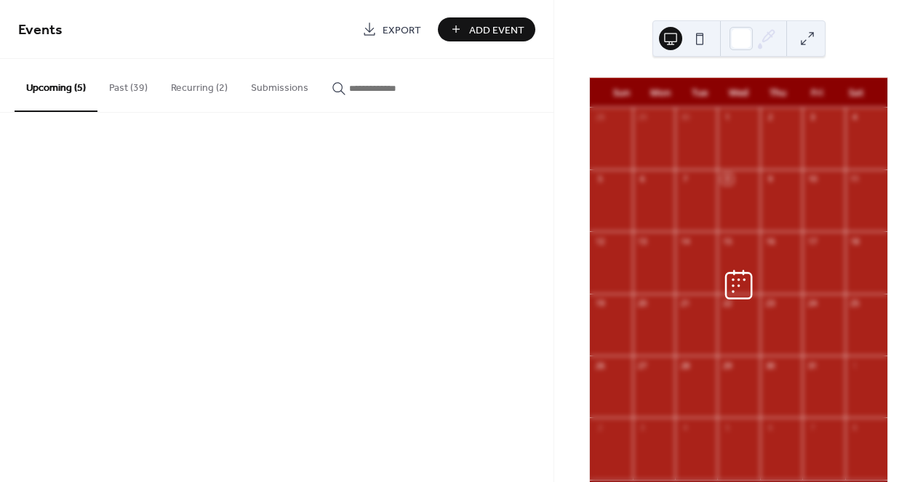 This screenshot has height=482, width=923. Describe the element at coordinates (391, 29) in the screenshot. I see `a: Export` at that location.